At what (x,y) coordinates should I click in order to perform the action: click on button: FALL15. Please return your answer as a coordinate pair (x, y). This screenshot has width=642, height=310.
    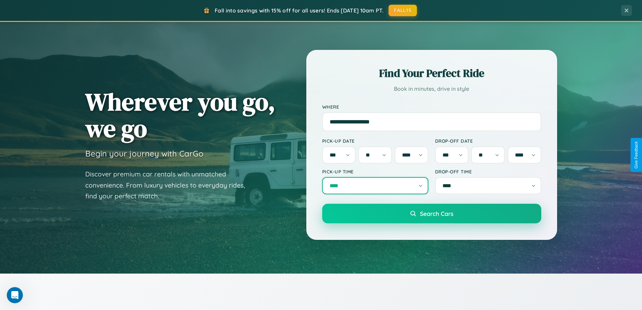
    Looking at the image, I should click on (403, 10).